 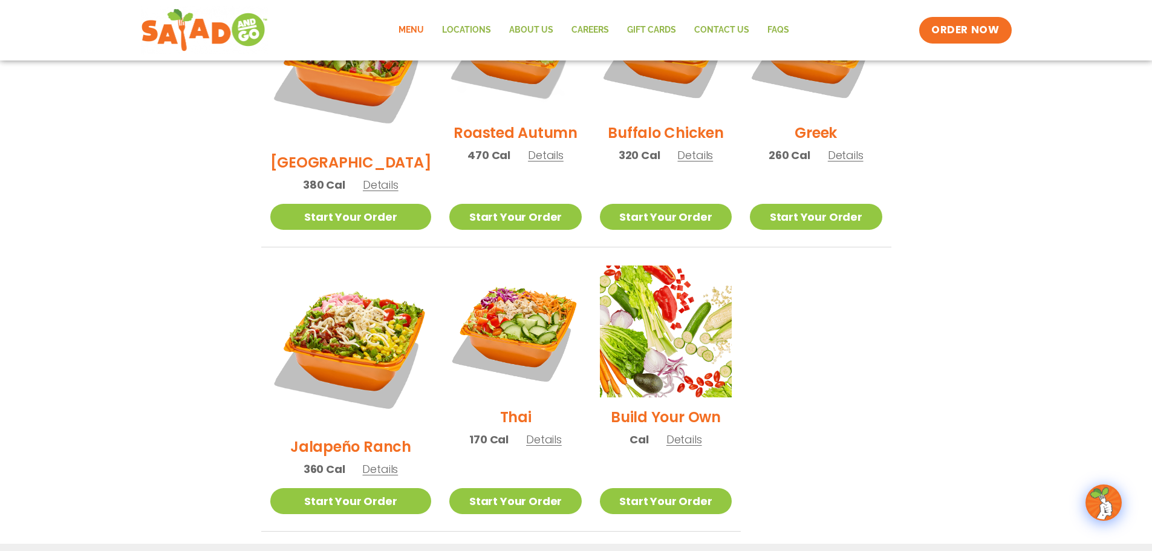 What do you see at coordinates (815, 132) in the screenshot?
I see `h2: Greek` at bounding box center [815, 132].